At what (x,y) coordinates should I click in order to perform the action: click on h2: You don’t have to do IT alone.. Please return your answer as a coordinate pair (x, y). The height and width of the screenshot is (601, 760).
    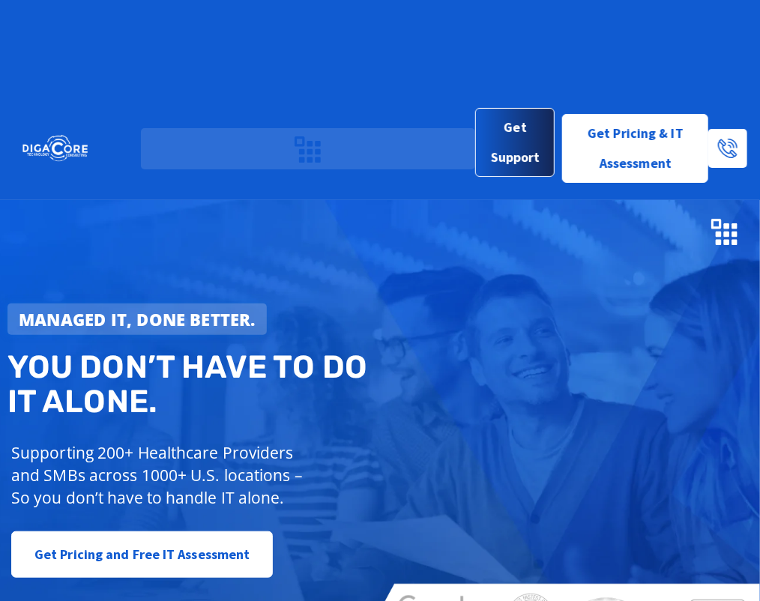
    Looking at the image, I should click on (197, 384).